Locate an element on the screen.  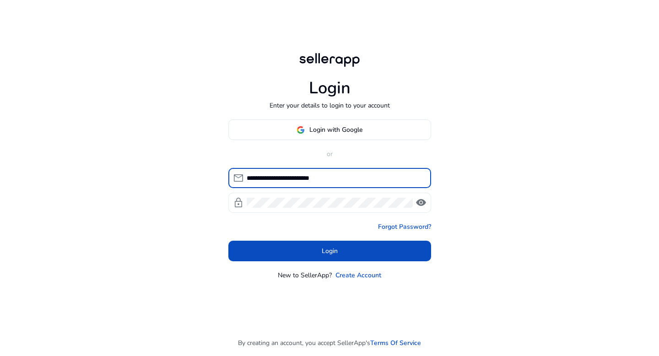
p: or is located at coordinates (329, 154).